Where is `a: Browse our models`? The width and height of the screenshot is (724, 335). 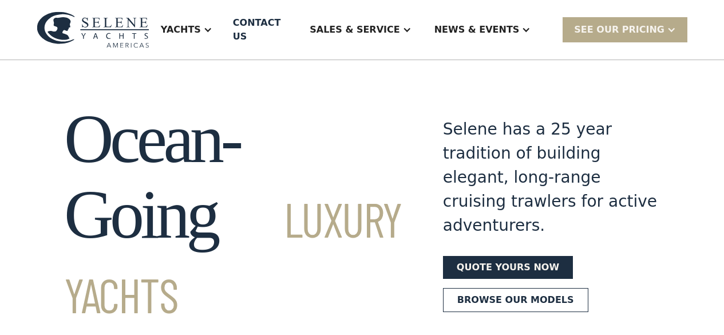
a: Browse our models is located at coordinates (516, 300).